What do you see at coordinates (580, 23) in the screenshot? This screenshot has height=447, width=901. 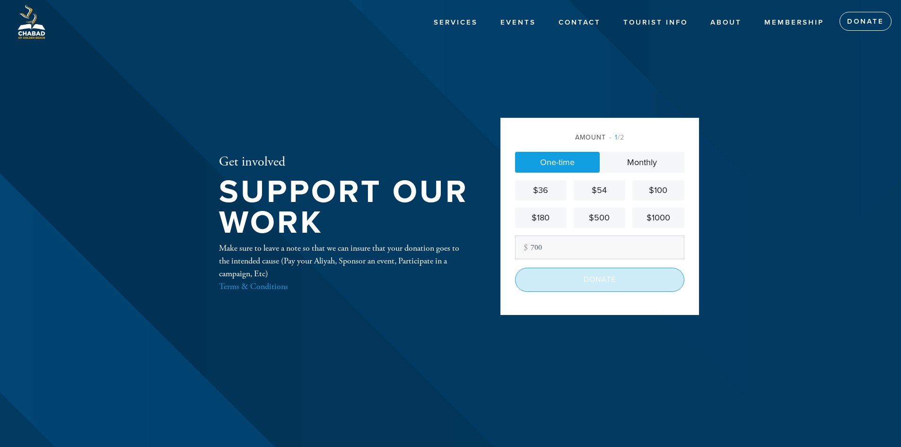 I see `a: Contact` at bounding box center [580, 23].